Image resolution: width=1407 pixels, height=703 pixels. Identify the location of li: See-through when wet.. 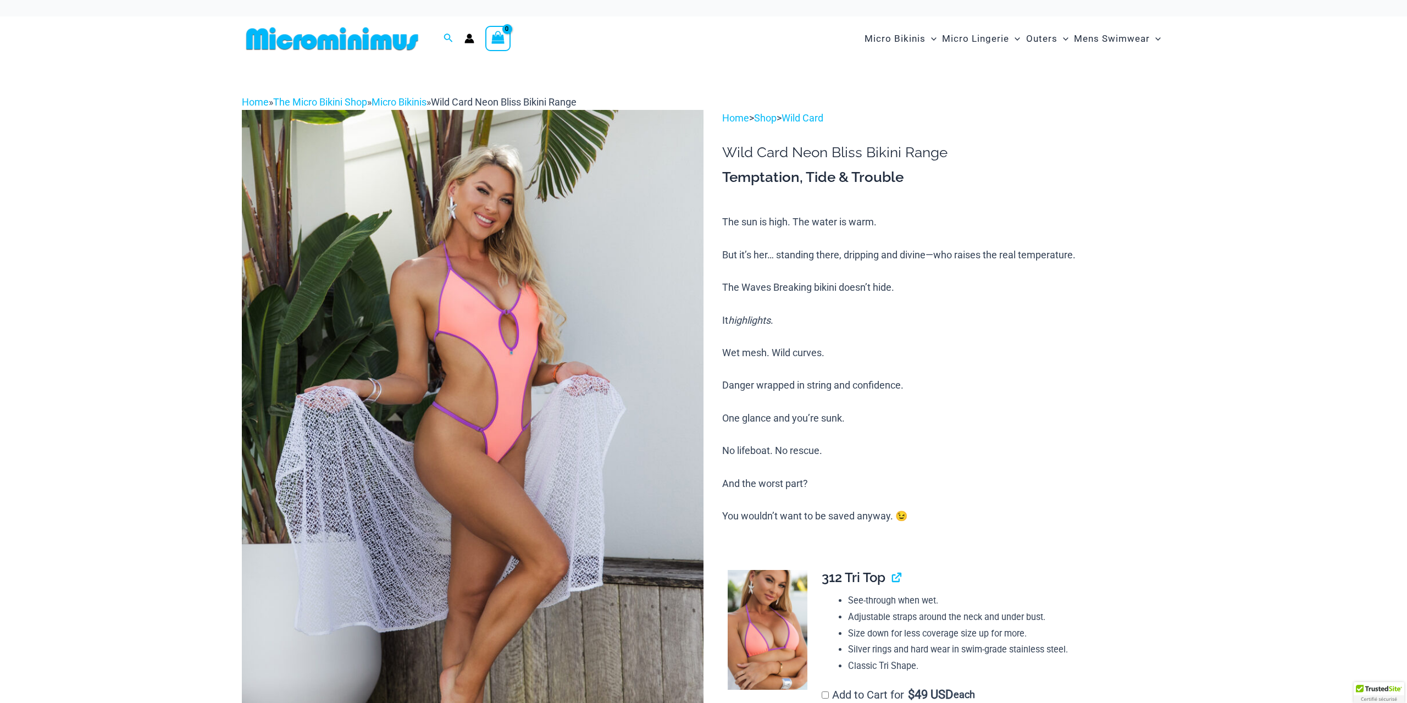
(1002, 601).